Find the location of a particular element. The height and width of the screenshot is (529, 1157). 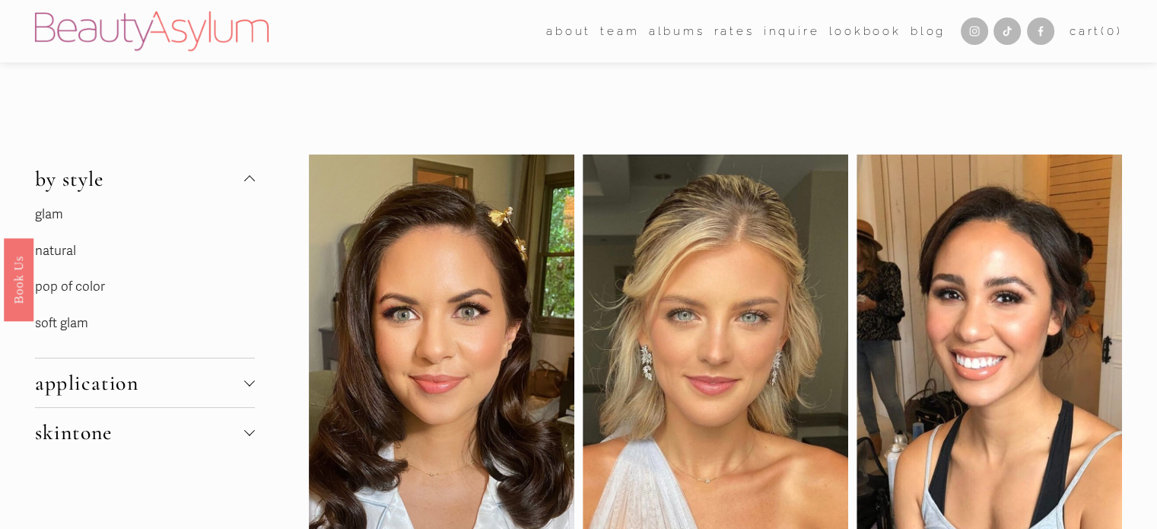

a: Lookbook is located at coordinates (864, 31).